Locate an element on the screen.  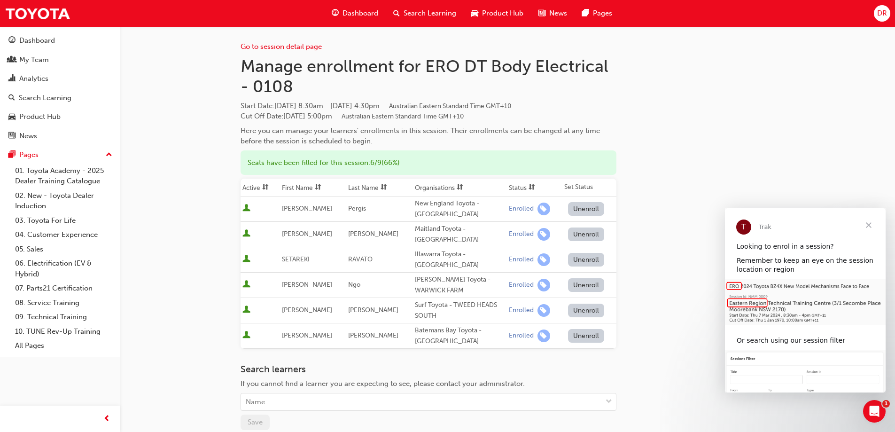
span: News is located at coordinates (558, 13).